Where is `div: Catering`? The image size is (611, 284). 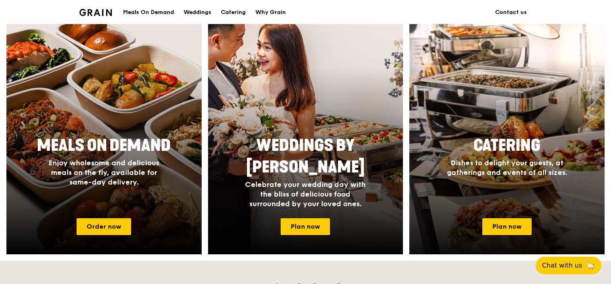
div: Catering is located at coordinates (233, 12).